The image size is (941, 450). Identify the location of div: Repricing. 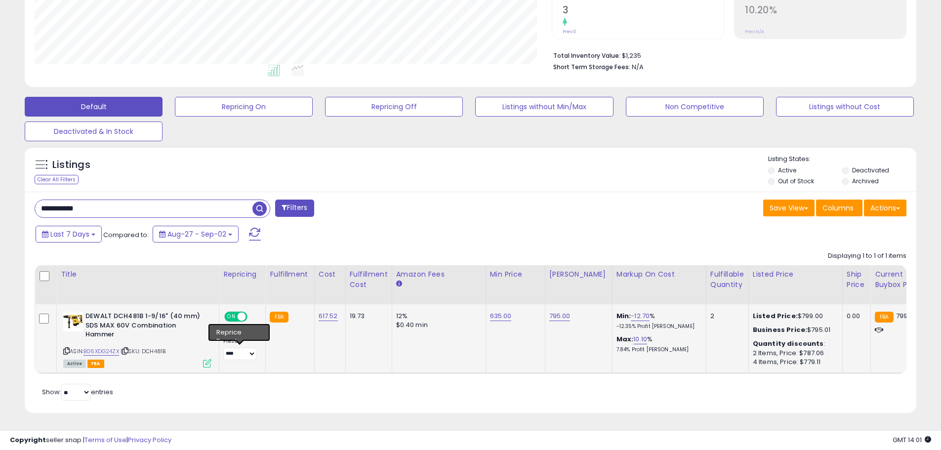
(242, 274).